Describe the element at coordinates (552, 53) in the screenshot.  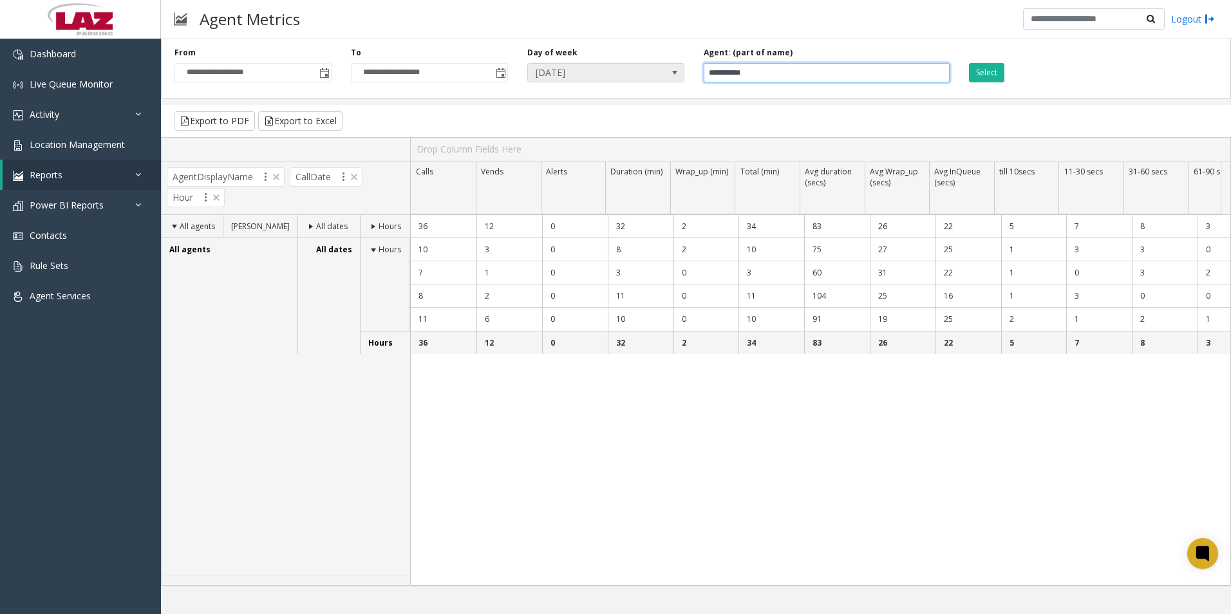
I see `label: Day of week` at that location.